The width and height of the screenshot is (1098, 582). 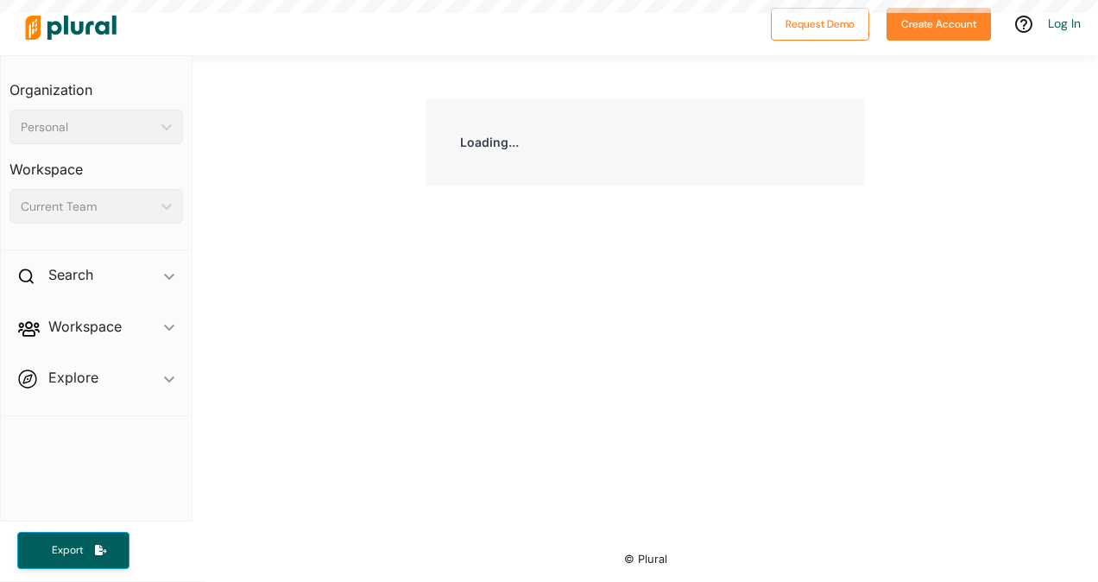 What do you see at coordinates (645, 142) in the screenshot?
I see `div: Loading...` at bounding box center [645, 142].